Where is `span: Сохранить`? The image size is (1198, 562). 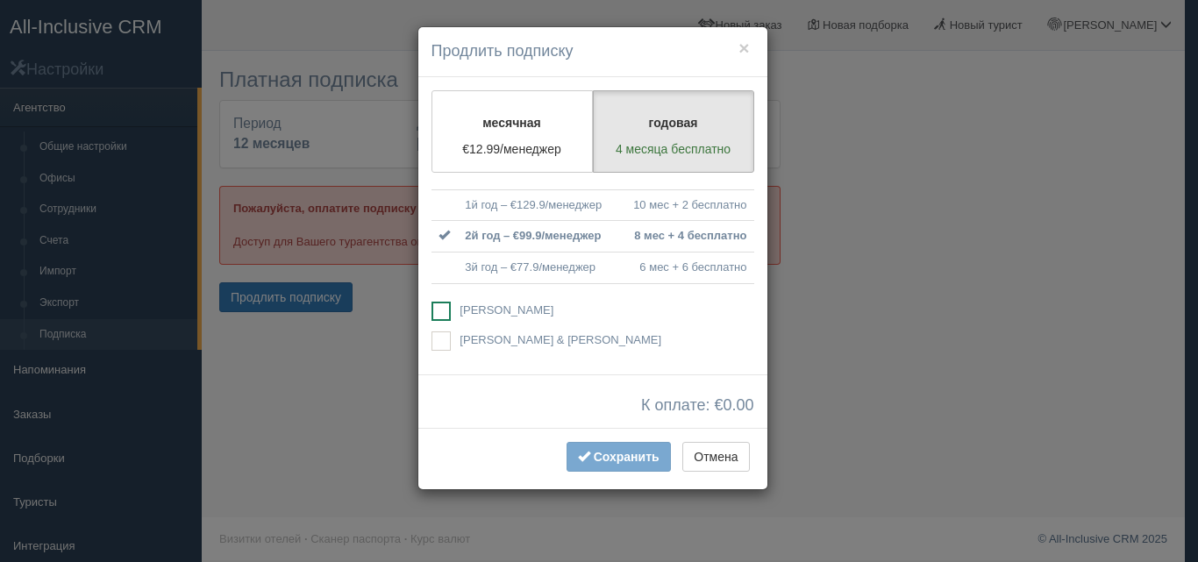 span: Сохранить is located at coordinates (626, 457).